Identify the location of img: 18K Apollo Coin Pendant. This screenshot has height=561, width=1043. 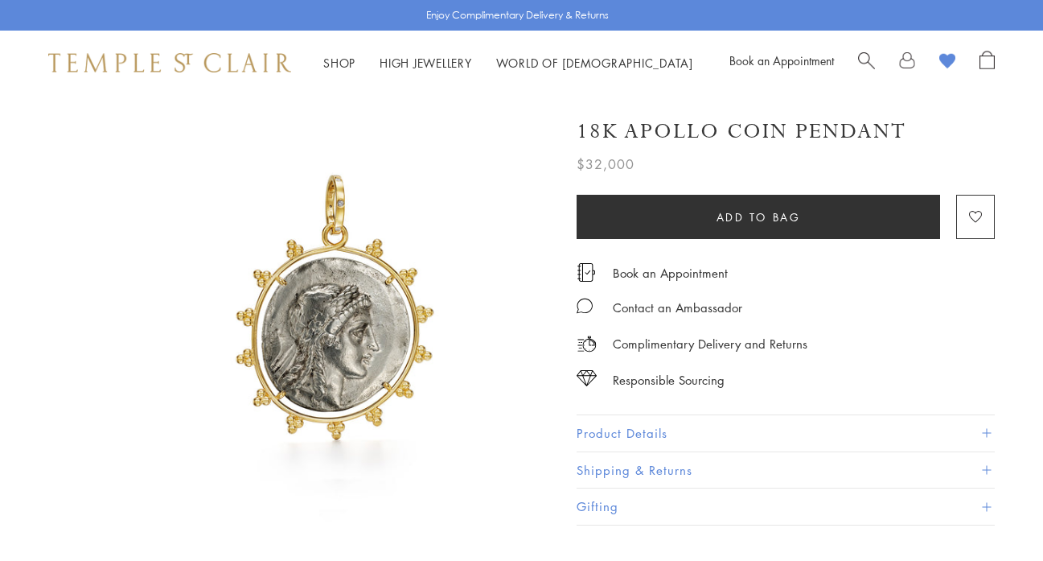
(328, 319).